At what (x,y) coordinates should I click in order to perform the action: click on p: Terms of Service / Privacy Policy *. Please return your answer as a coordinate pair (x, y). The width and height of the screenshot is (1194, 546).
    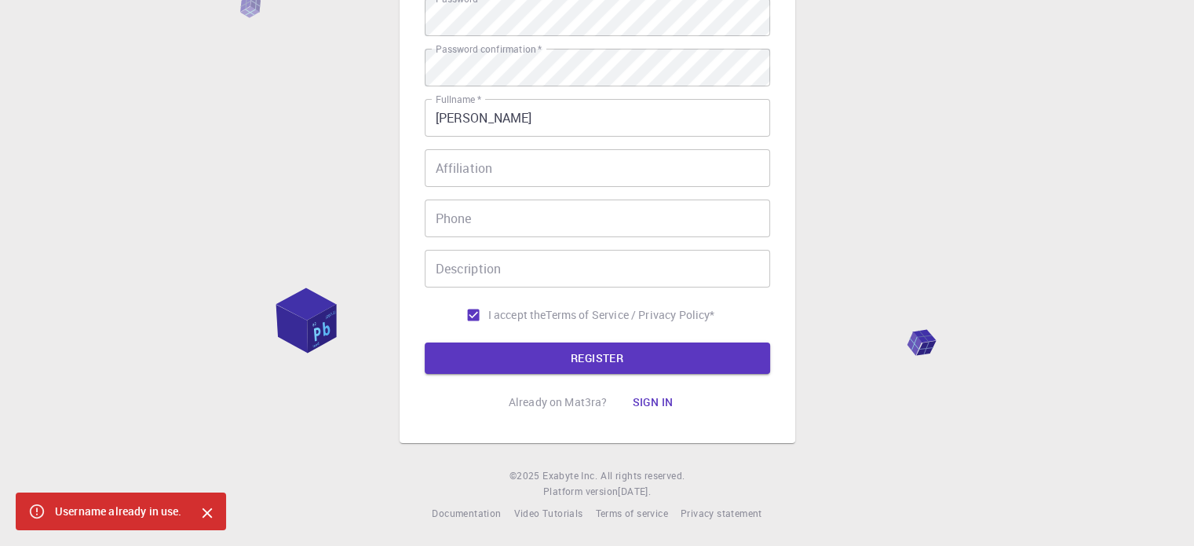
    Looking at the image, I should click on (630, 315).